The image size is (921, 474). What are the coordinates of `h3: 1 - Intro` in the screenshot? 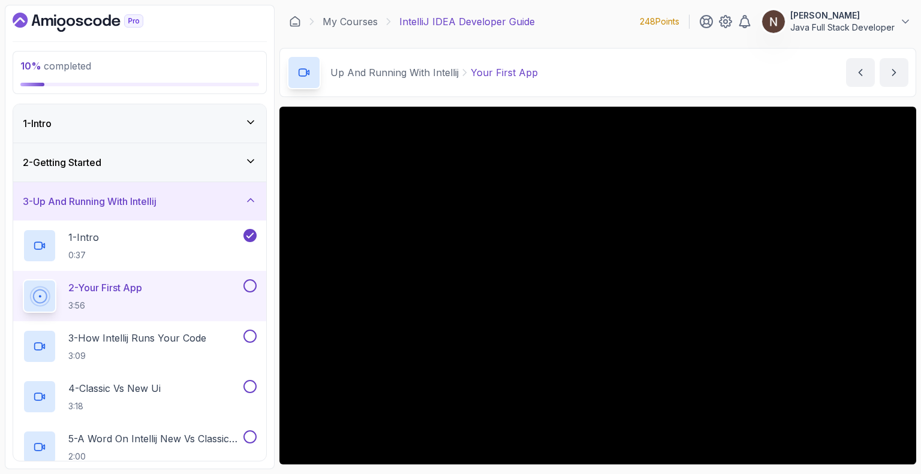 It's located at (37, 123).